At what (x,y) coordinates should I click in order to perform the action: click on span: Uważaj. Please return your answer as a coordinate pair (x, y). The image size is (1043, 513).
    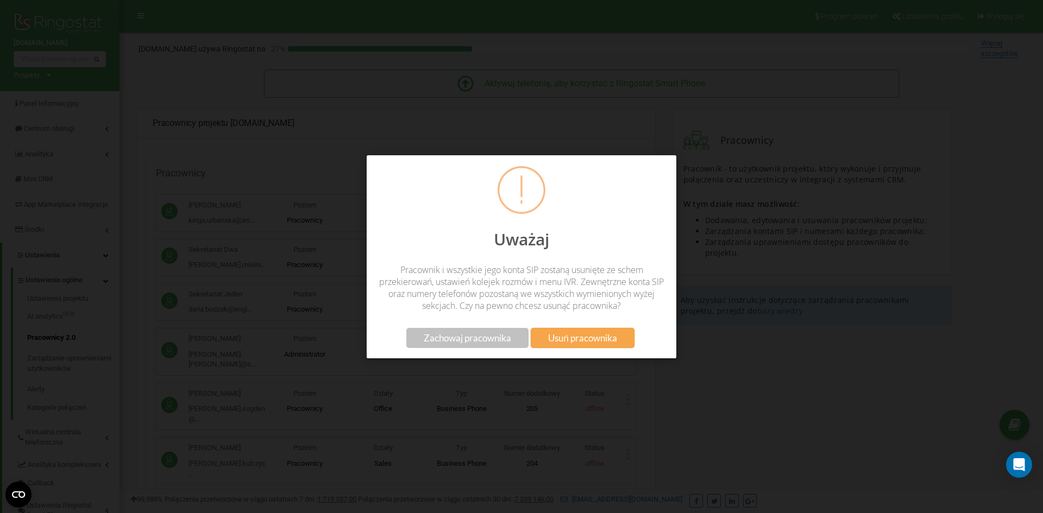
    Looking at the image, I should click on (522, 239).